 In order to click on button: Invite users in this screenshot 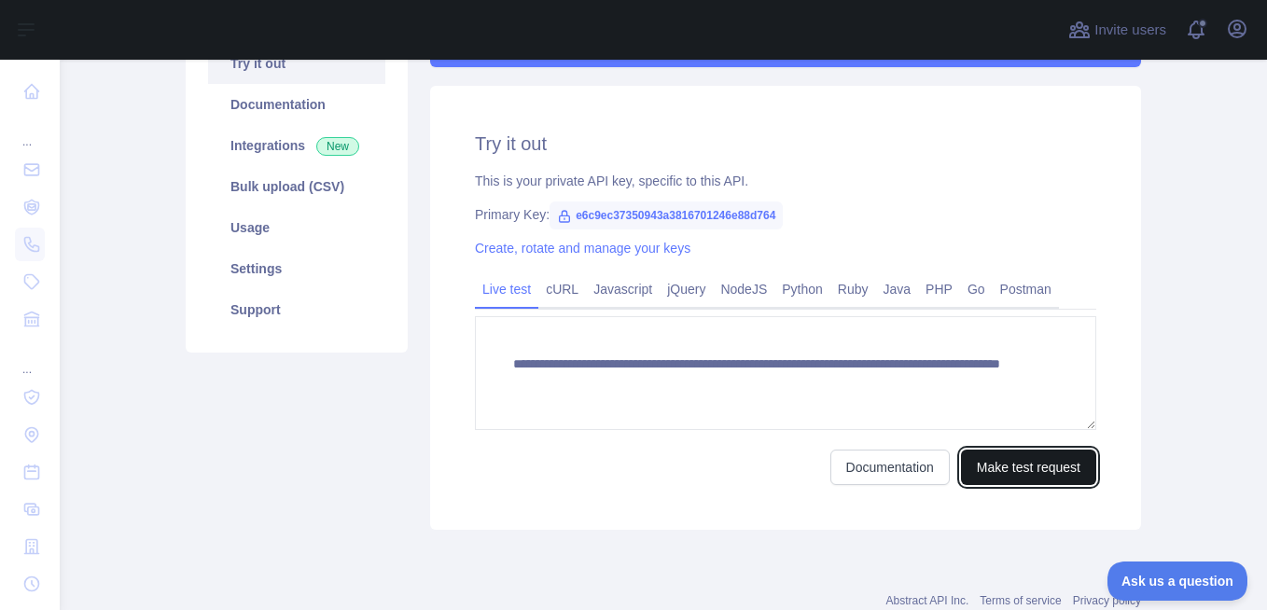, I will do `click(1117, 30)`.